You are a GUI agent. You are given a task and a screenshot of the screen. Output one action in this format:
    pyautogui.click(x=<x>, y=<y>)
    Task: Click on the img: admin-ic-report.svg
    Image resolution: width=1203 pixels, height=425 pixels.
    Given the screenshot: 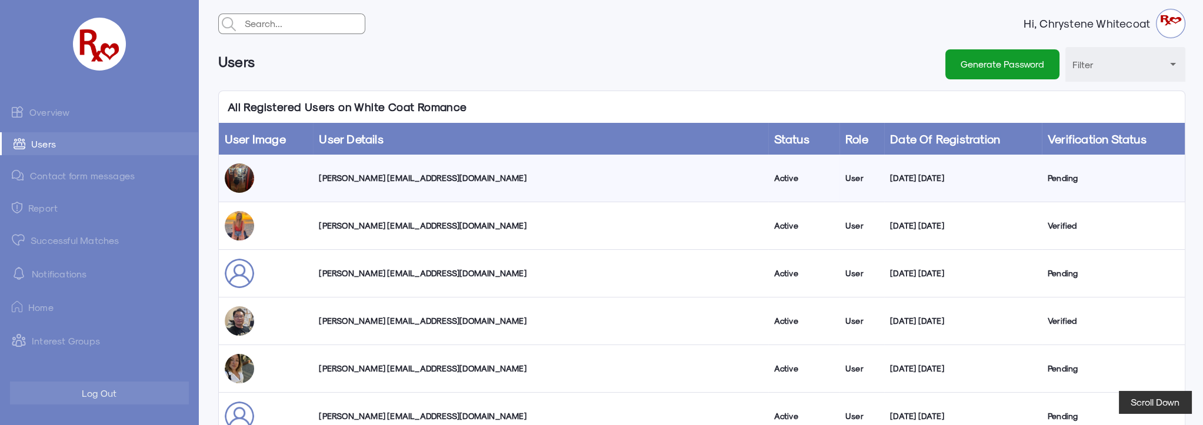 What is the action you would take?
    pyautogui.click(x=17, y=208)
    